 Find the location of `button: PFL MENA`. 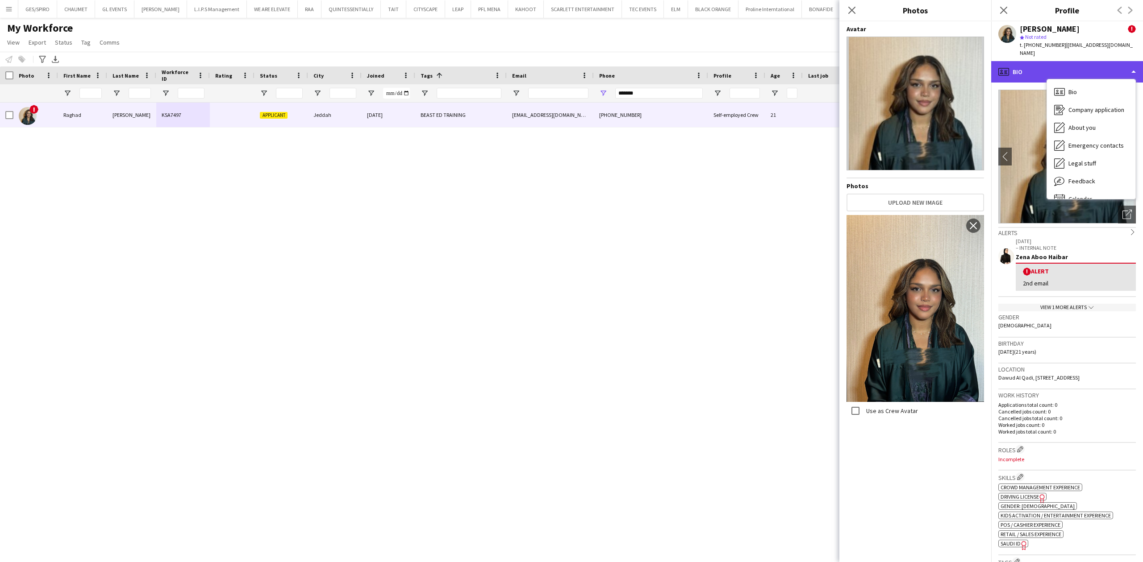

button: PFL MENA is located at coordinates (489, 9).